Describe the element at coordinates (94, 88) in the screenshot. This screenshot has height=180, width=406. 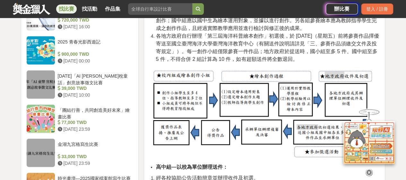
I see `div: 39,000 TWD` at that location.